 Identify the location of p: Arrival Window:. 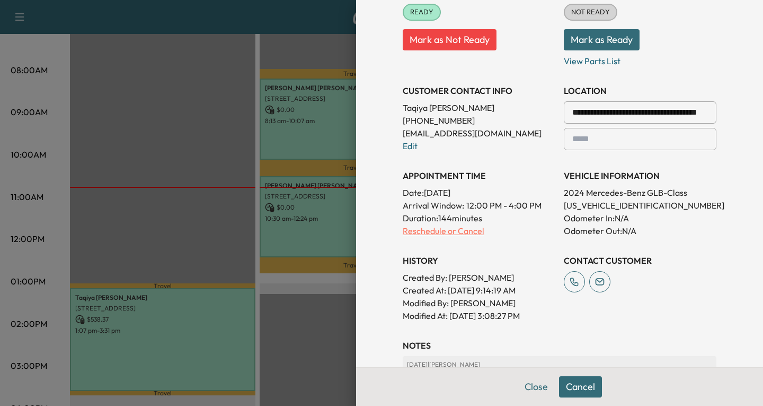
(479, 205).